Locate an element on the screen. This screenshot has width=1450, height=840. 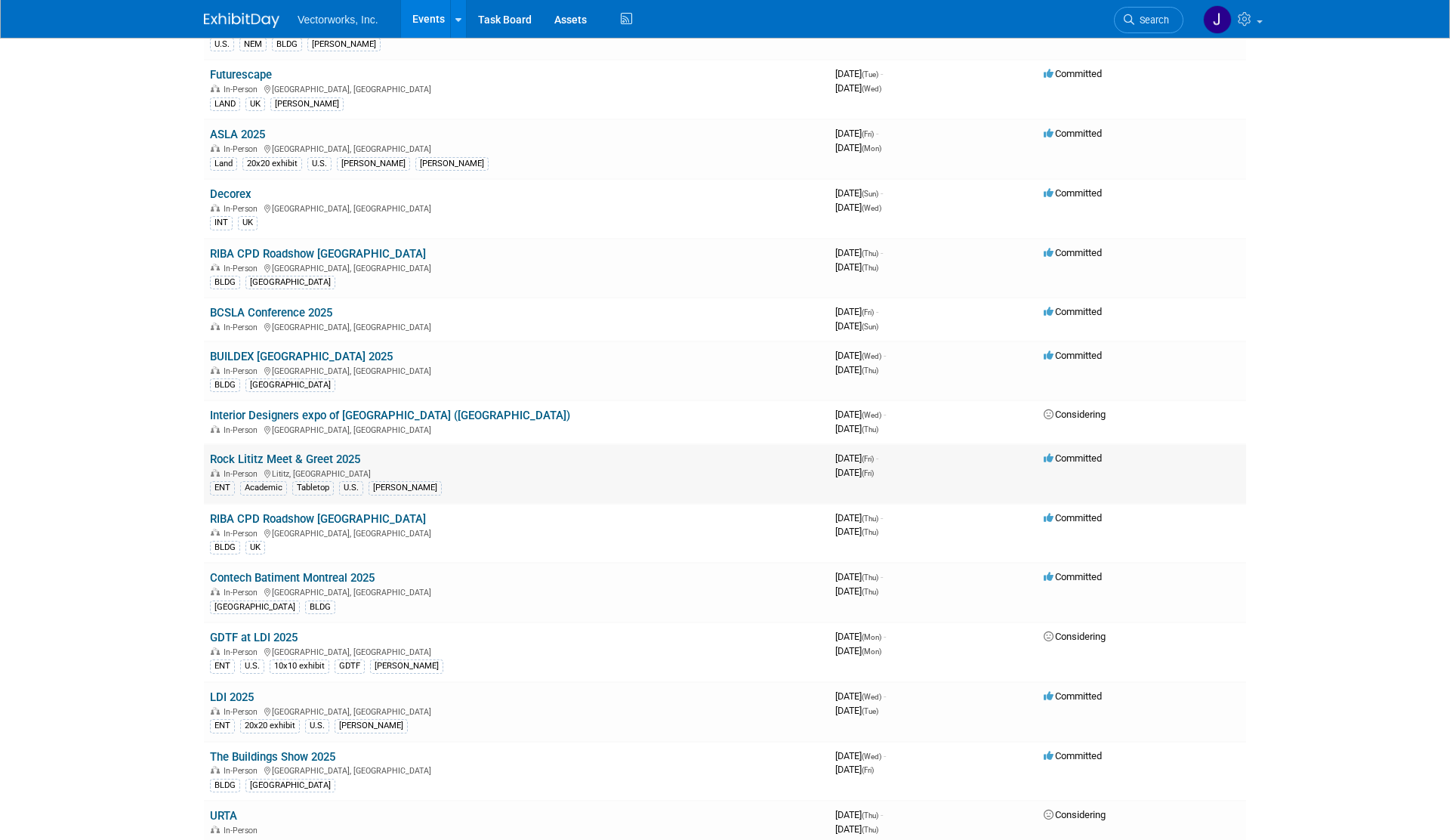
div: 20x20 exhibit is located at coordinates (272, 164).